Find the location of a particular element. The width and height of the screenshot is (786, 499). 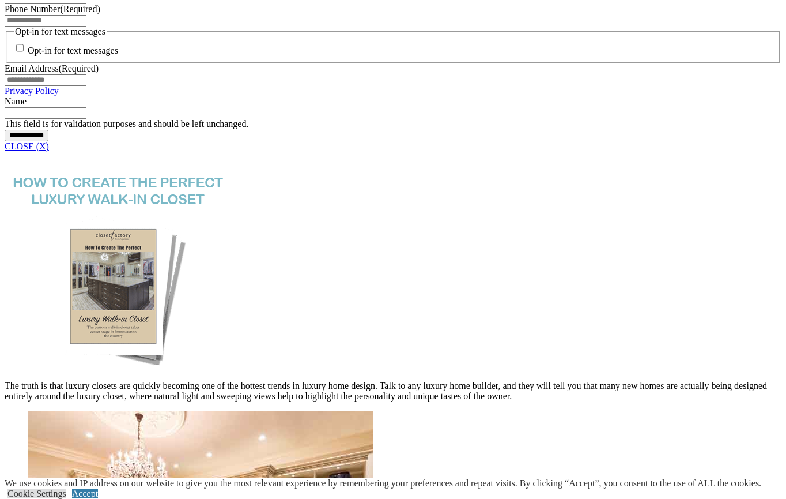

label: Opt-in for text messages is located at coordinates (73, 51).